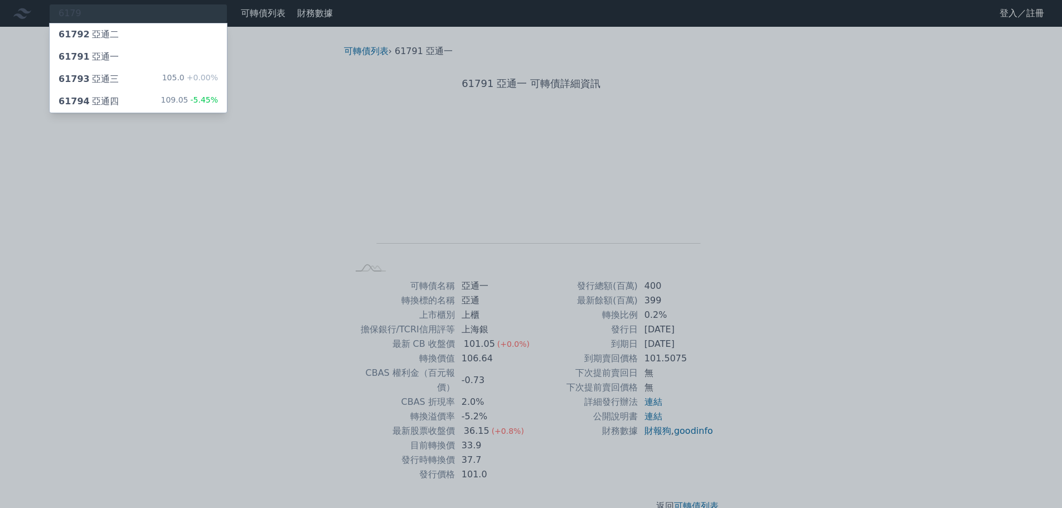 This screenshot has width=1062, height=508. I want to click on span: 61792, so click(74, 34).